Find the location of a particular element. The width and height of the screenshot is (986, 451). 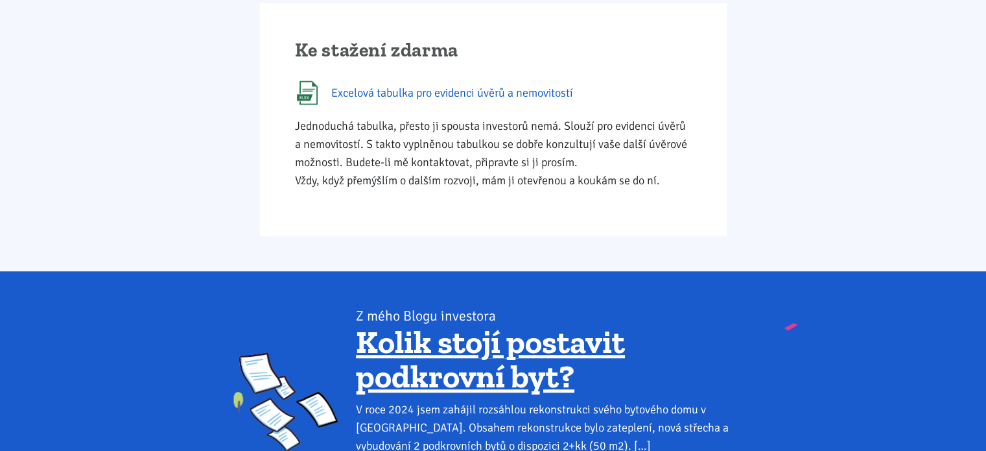

div: Z mého Blogu investora is located at coordinates (551, 316).